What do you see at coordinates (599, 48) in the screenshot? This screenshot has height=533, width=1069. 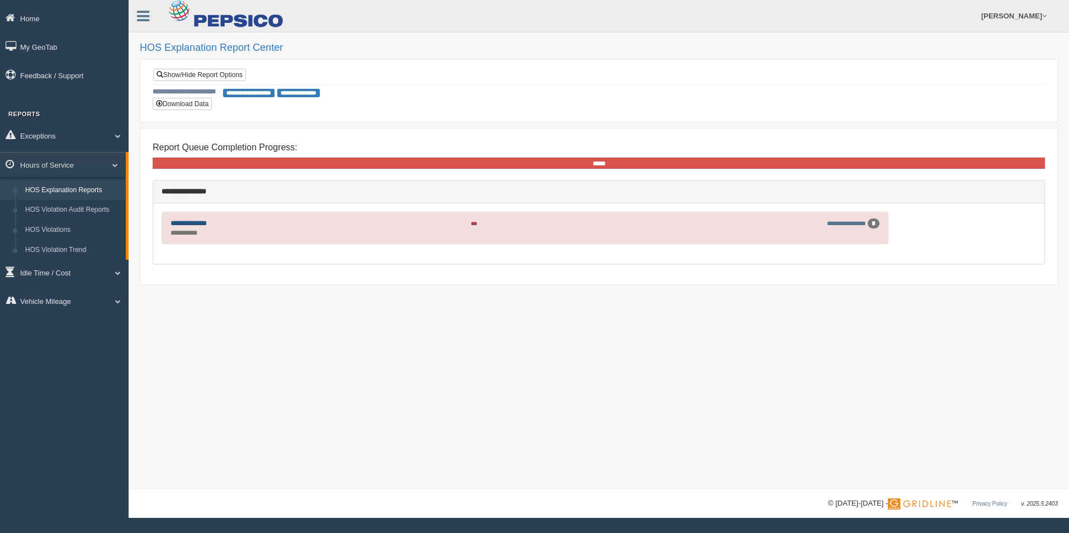 I see `h2: HOS Explanation Report Center` at bounding box center [599, 48].